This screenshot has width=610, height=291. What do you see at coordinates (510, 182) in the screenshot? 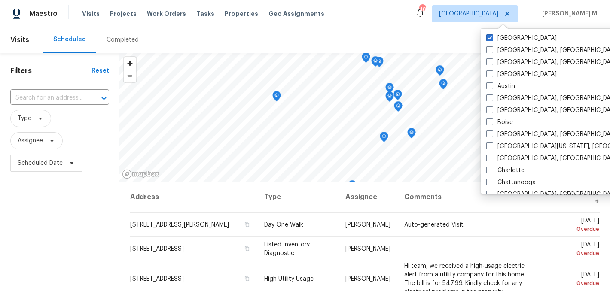
I see `label: Chattanooga` at bounding box center [510, 182].